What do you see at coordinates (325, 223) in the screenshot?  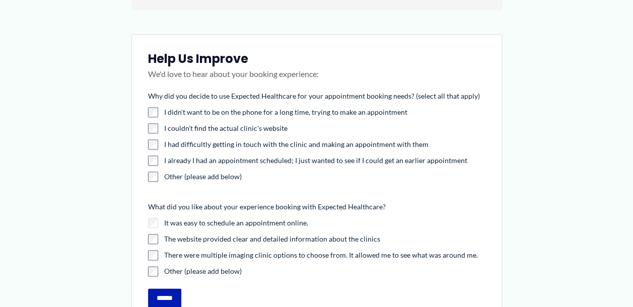 I see `label: It was easy to schedule an appointment online.` at bounding box center [325, 223].